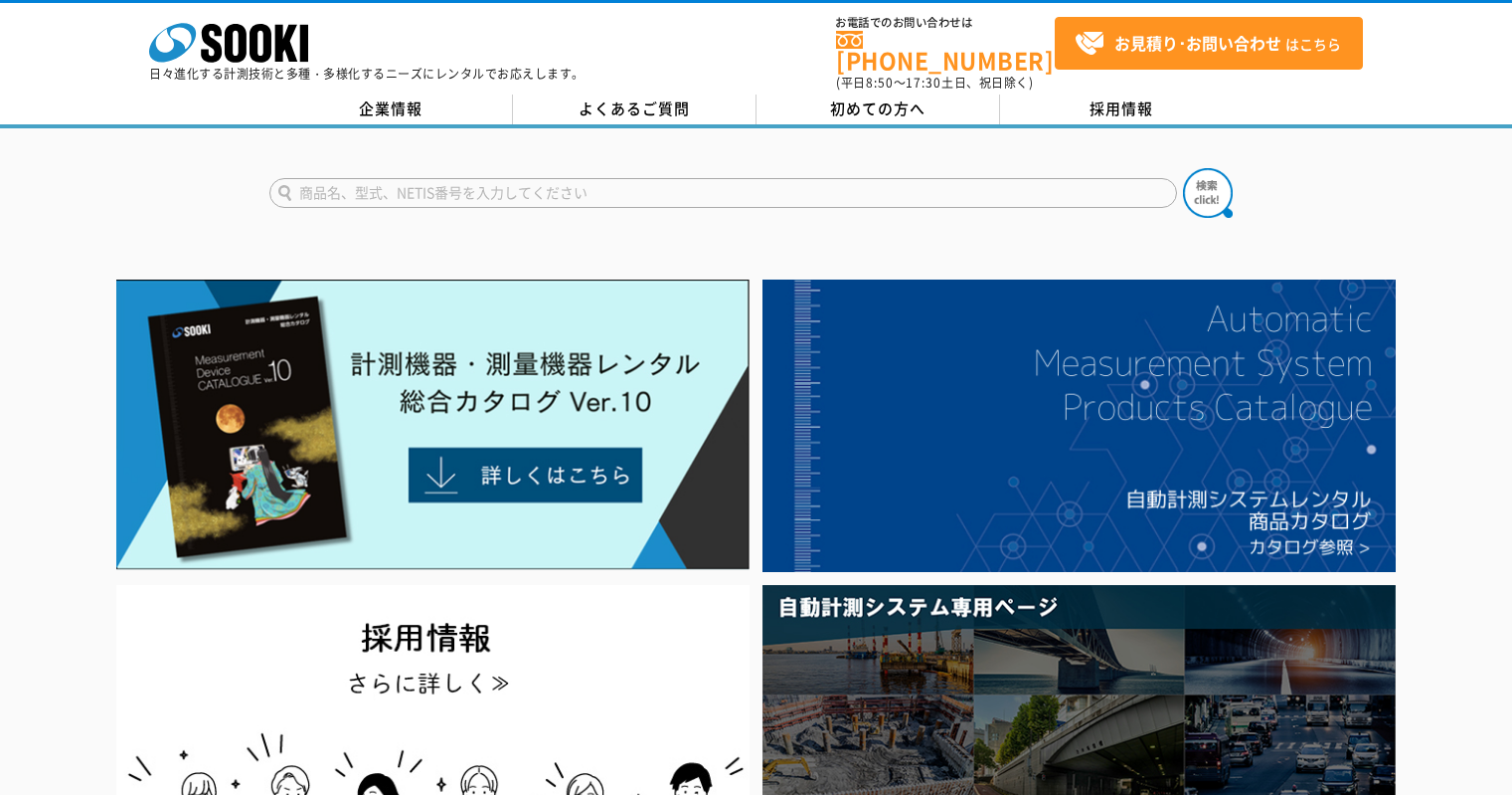 The image size is (1512, 795). I want to click on strong: お見積り･お問い合わせ, so click(1199, 43).